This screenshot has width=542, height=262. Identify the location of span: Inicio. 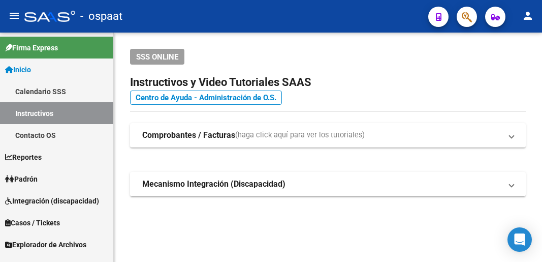
(18, 70).